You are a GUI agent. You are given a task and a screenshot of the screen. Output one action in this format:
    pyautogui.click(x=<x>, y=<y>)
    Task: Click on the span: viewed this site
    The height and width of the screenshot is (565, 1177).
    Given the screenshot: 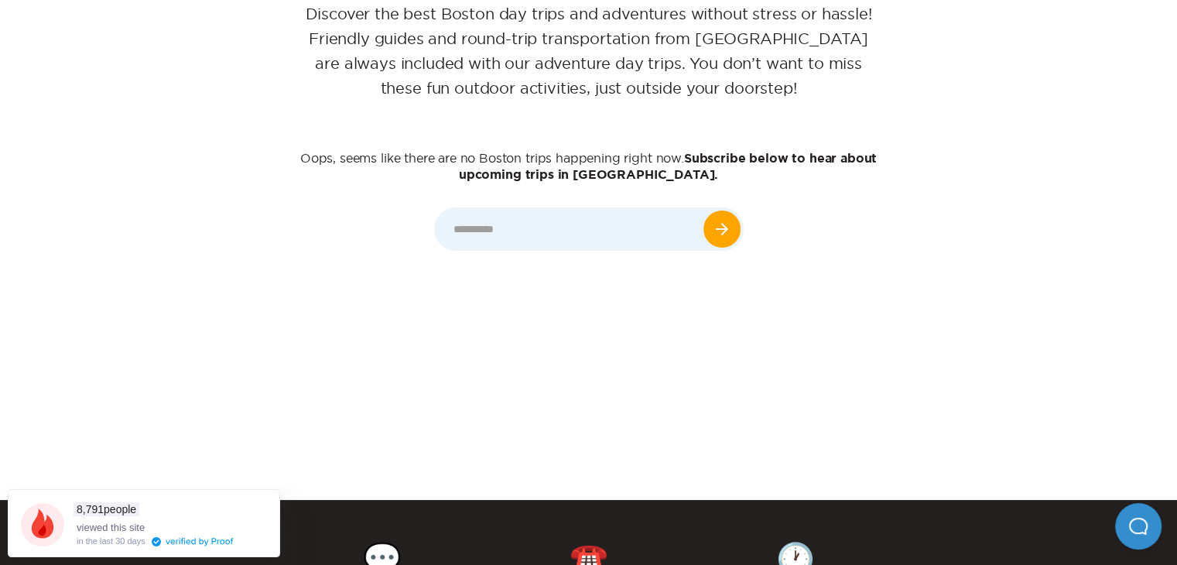 What is the action you would take?
    pyautogui.click(x=111, y=527)
    